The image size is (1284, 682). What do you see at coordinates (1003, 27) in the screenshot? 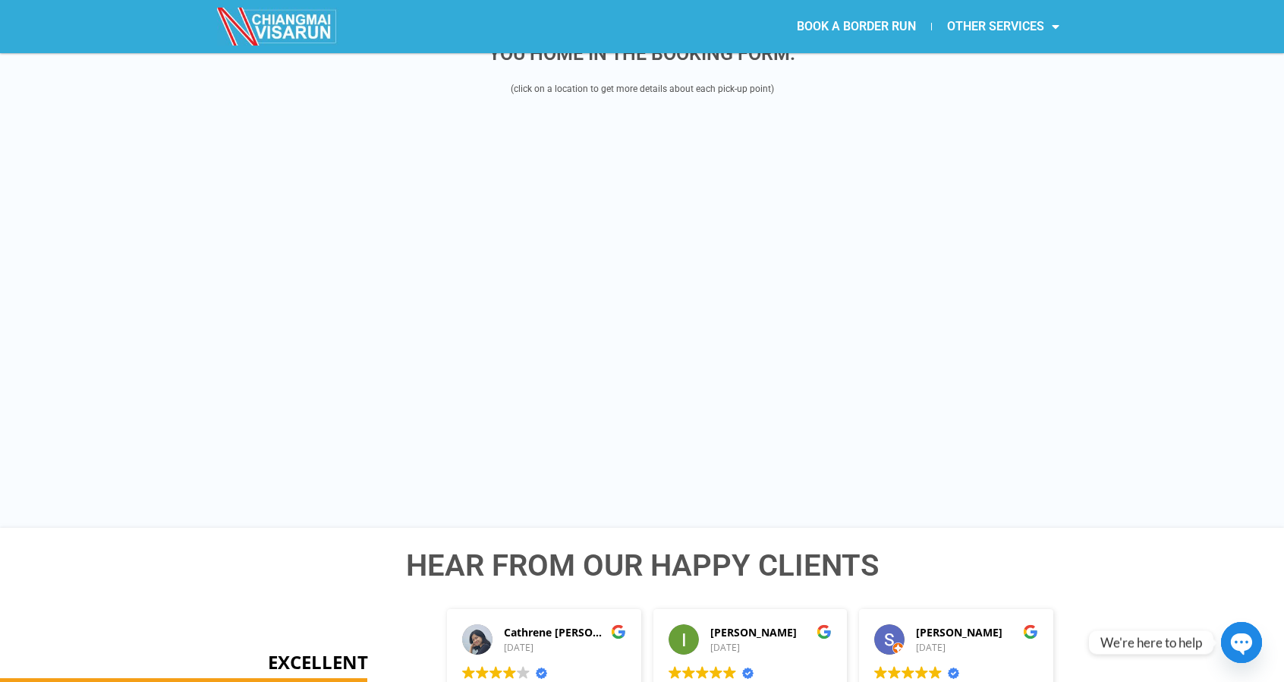
I see `a: OTHER SERVICES` at bounding box center [1003, 27].